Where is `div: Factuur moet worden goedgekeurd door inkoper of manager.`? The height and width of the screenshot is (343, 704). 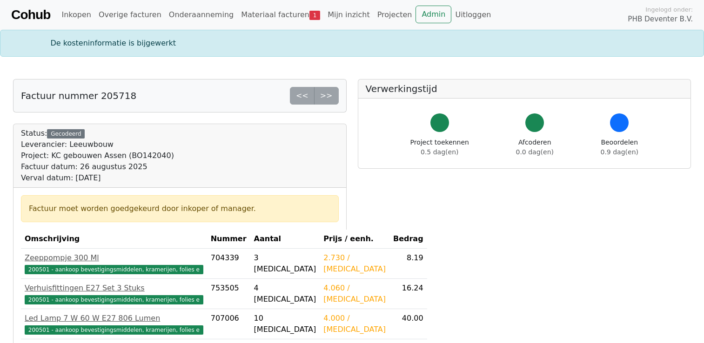 div: Factuur moet worden goedgekeurd door inkoper of manager. is located at coordinates (180, 209).